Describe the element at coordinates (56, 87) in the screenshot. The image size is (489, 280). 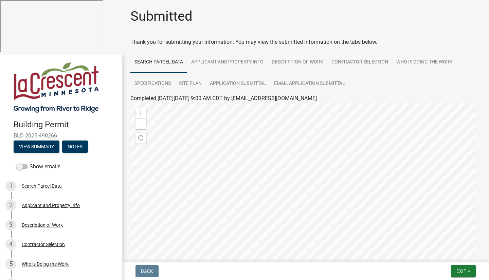
I see `img: City of La Crescent, Minnesota` at that location.